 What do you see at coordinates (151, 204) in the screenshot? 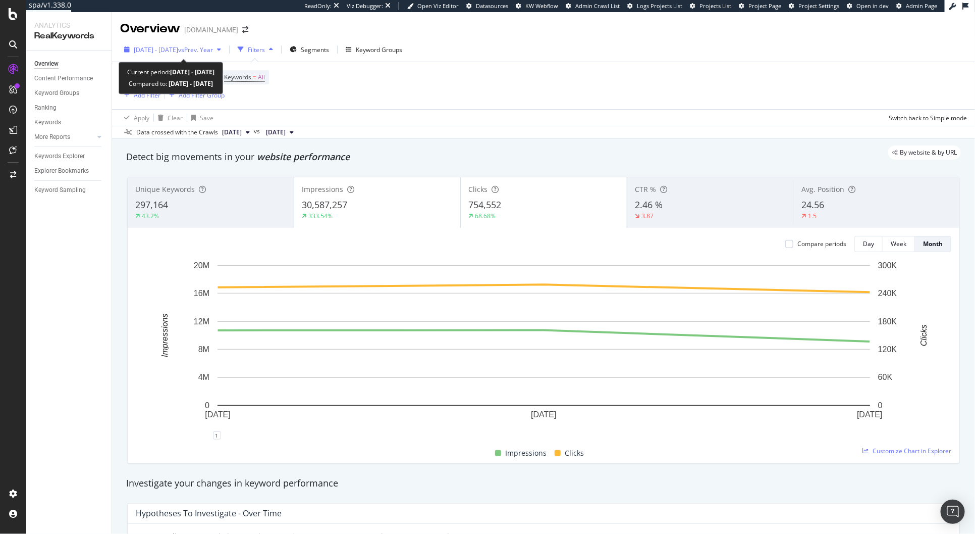
I see `span: 297,164` at bounding box center [151, 204].